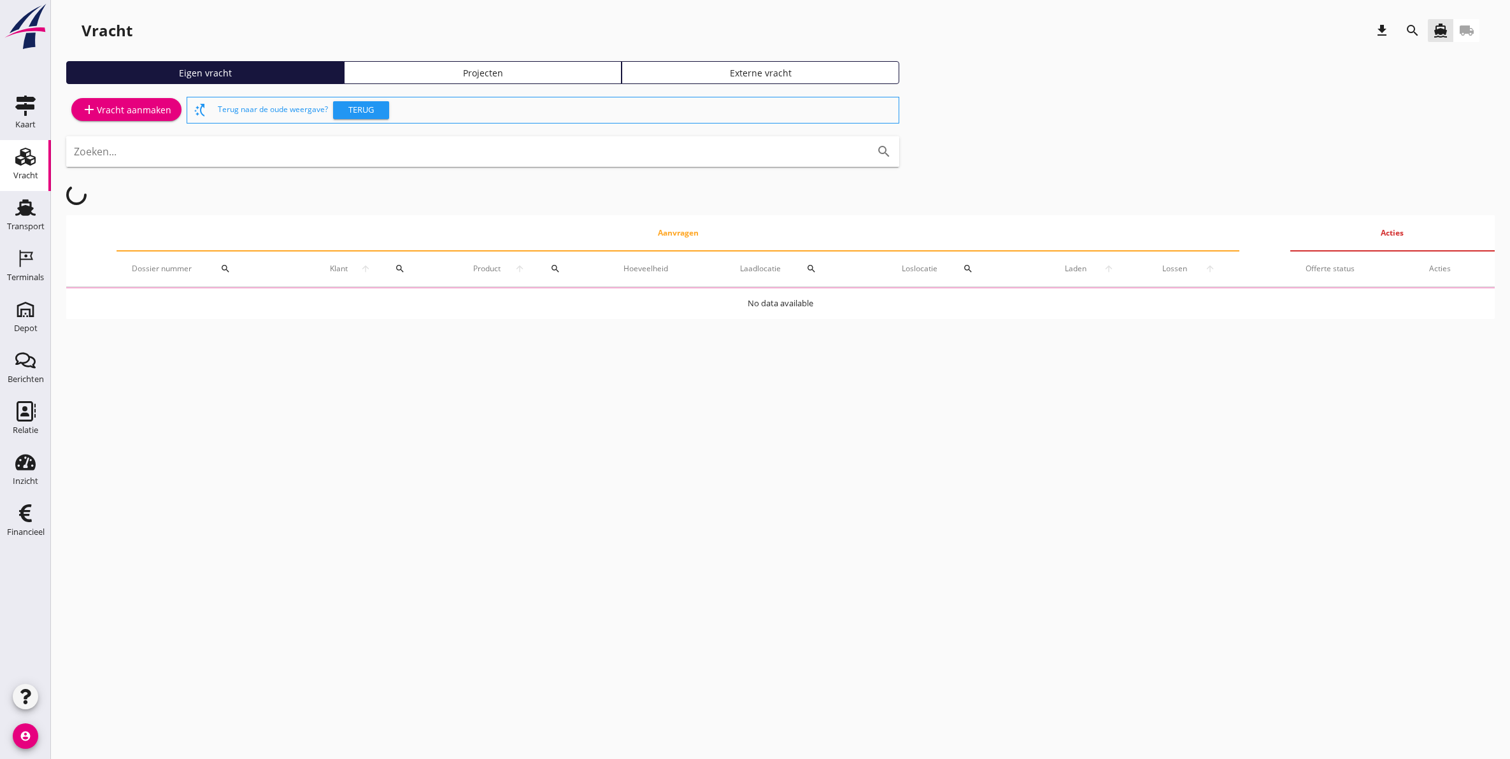 The height and width of the screenshot is (759, 1510). Describe the element at coordinates (361, 110) in the screenshot. I see `button: Terug` at that location.